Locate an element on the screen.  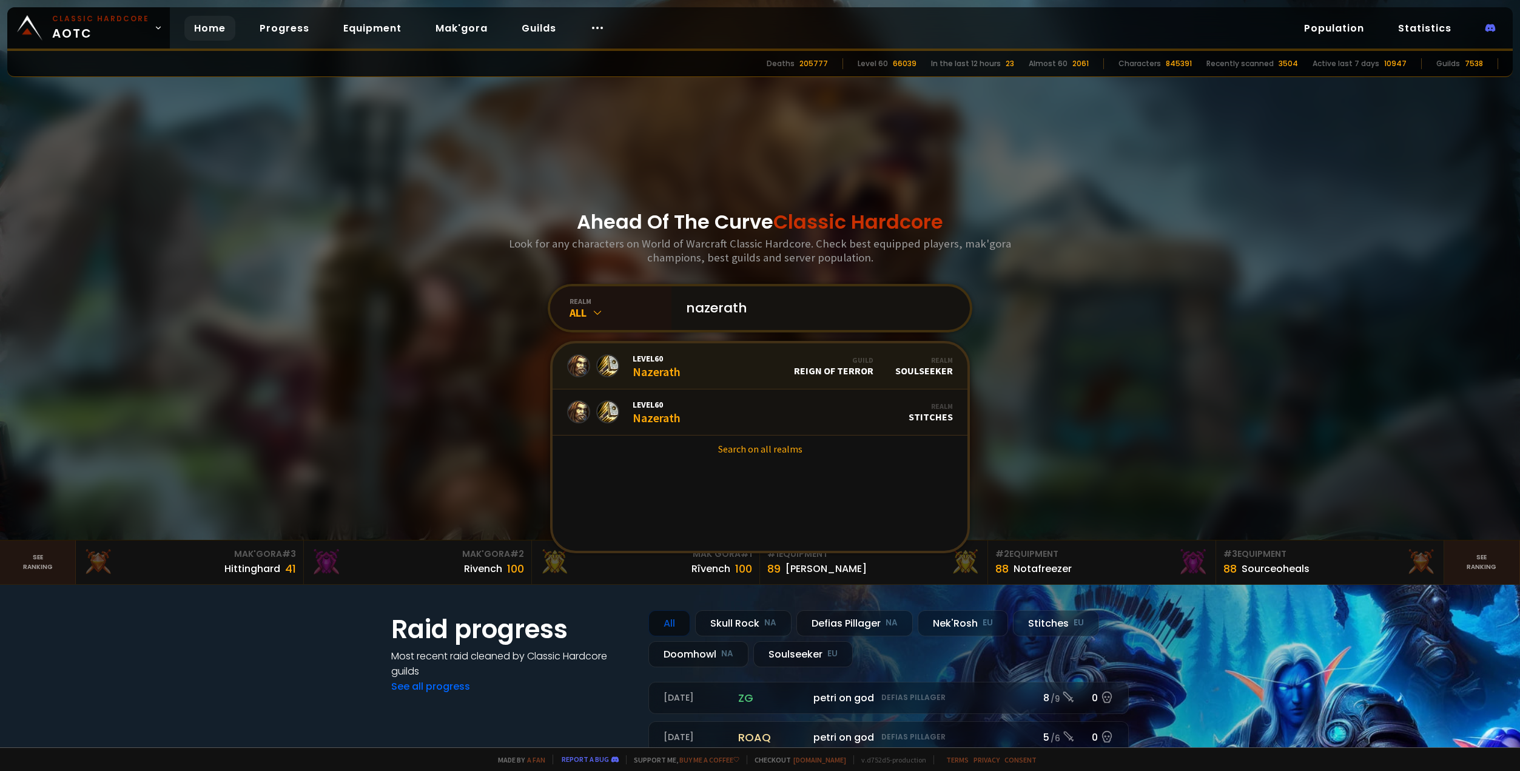
div: Skull Rock is located at coordinates (743, 623).